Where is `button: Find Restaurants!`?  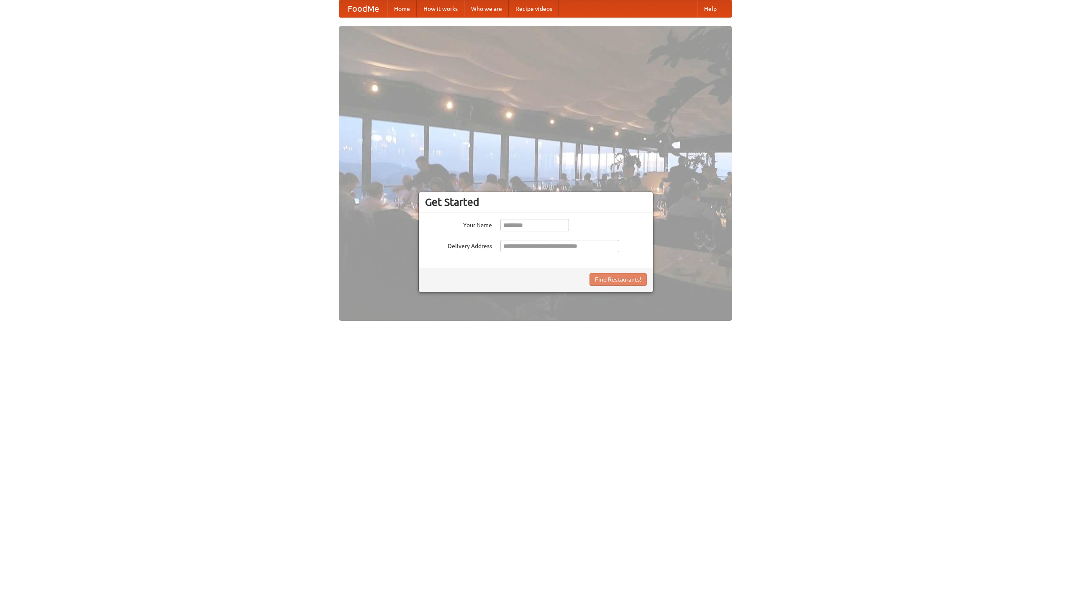 button: Find Restaurants! is located at coordinates (618, 279).